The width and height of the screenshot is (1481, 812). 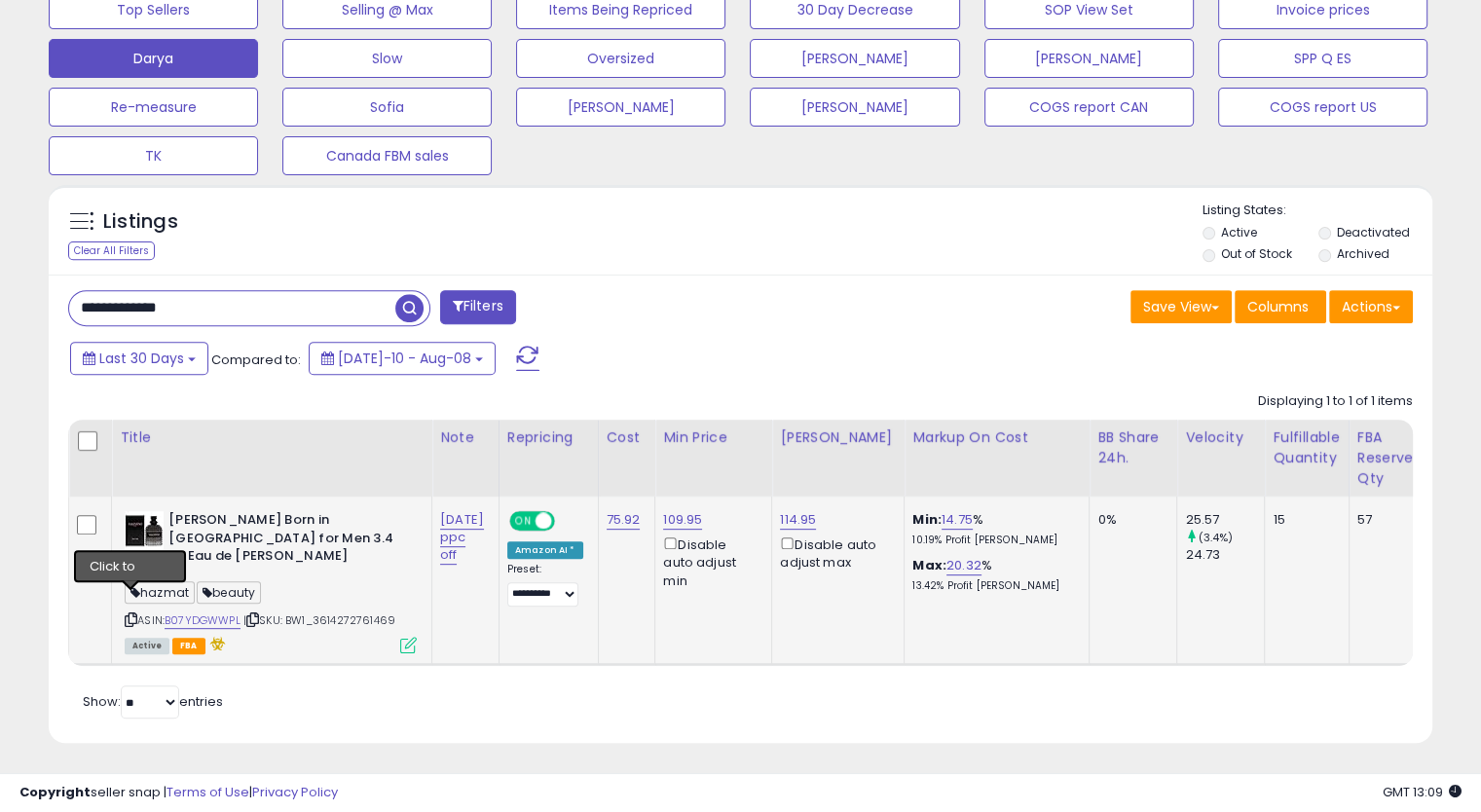 What do you see at coordinates (1363, 254) in the screenshot?
I see `label: Archived` at bounding box center [1363, 254].